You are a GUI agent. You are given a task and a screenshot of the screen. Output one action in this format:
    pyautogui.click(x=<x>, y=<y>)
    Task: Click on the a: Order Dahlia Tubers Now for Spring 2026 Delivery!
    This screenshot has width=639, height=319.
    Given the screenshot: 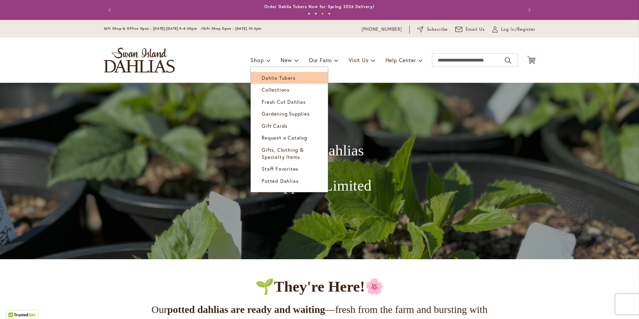 What is the action you would take?
    pyautogui.click(x=320, y=6)
    